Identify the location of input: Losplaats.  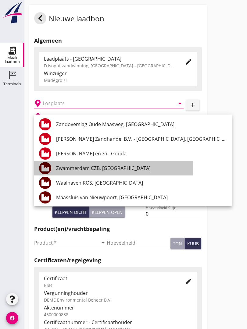
(104, 103).